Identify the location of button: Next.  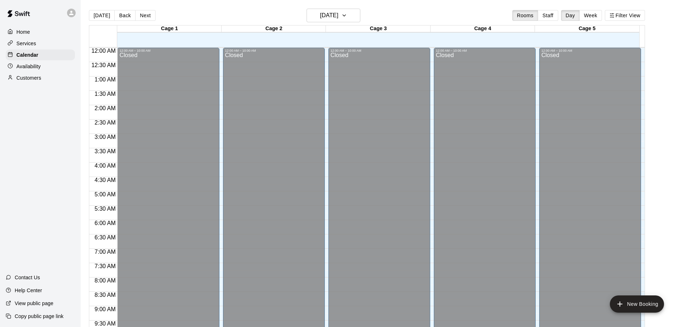
(145, 15).